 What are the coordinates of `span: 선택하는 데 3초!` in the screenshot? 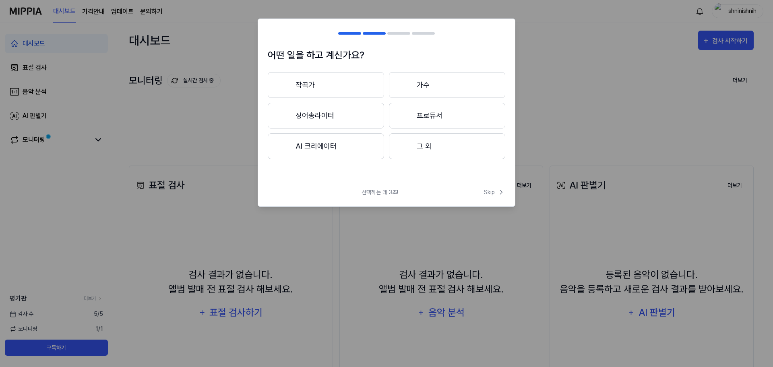 It's located at (380, 192).